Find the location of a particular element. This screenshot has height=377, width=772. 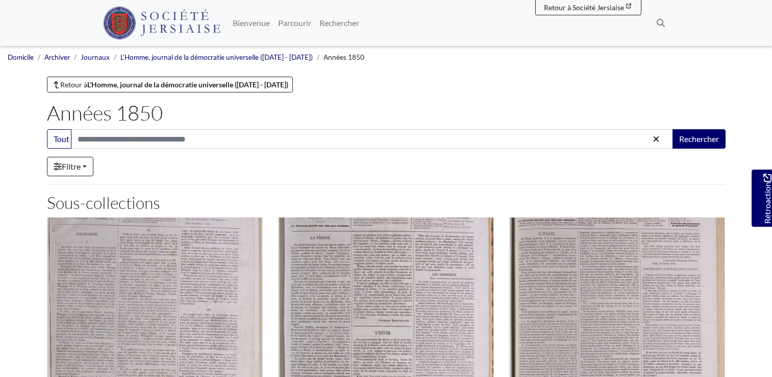

a: Parcourir is located at coordinates (294, 23).